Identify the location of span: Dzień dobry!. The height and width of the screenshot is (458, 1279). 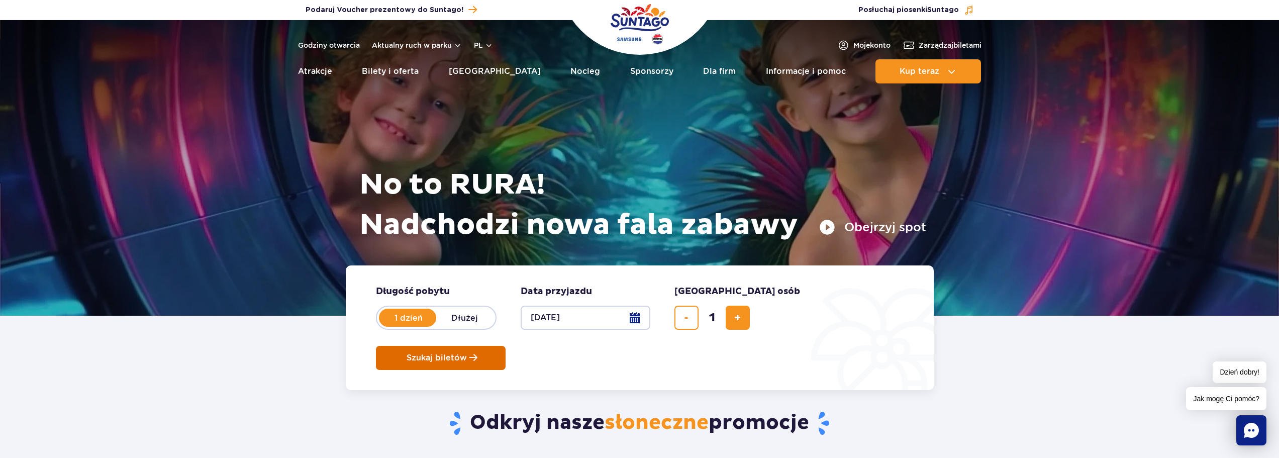
(1239, 372).